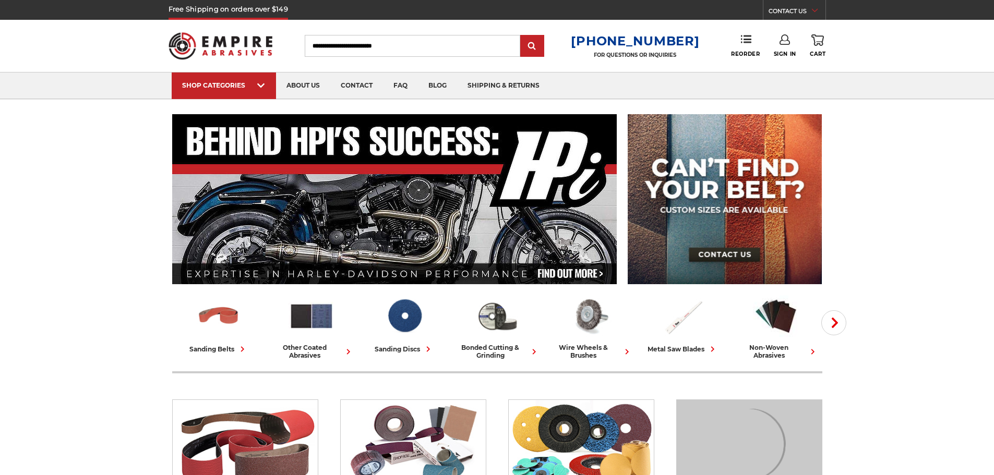 The height and width of the screenshot is (475, 994). What do you see at coordinates (497, 327) in the screenshot?
I see `a: bonded cutting & grinding` at bounding box center [497, 327].